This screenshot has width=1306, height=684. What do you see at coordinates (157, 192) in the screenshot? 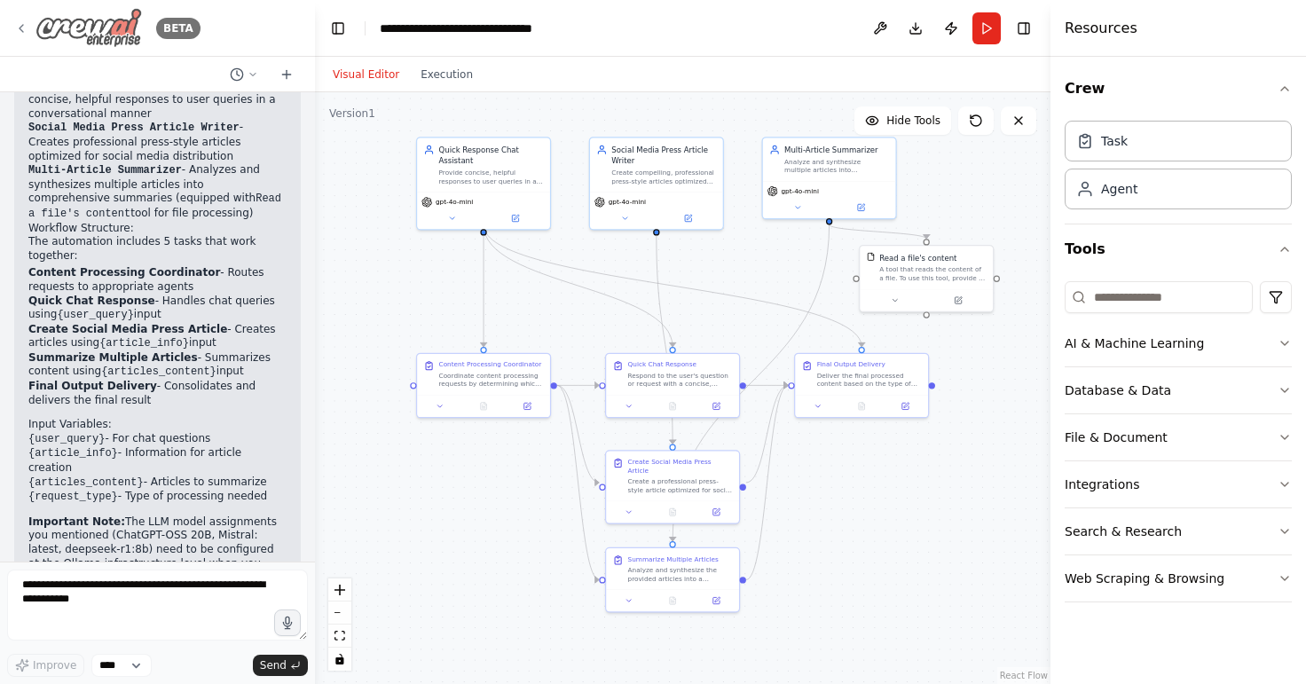
I see `li: - Analyzes and synthesizes multiple articles into comprehensive summaries (equipped with tool for...` at bounding box center [157, 192].